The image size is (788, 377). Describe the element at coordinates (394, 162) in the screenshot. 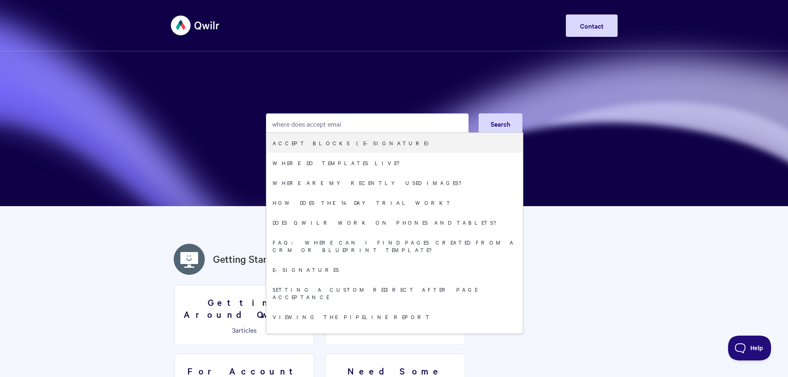

I see `a: Where Do Templates Live?` at that location.